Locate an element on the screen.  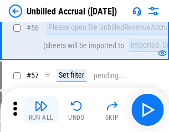
div: Set filter is located at coordinates (72, 76).